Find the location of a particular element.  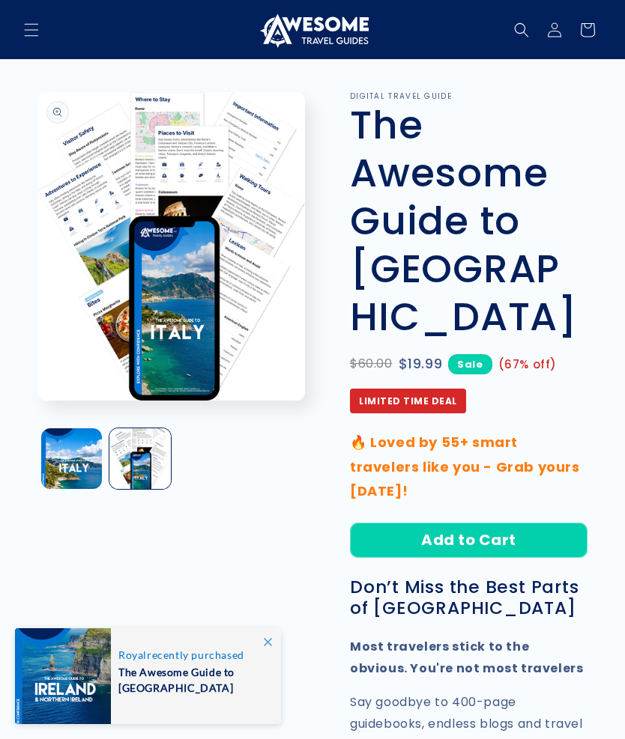

span: recently purchased is located at coordinates (192, 655).